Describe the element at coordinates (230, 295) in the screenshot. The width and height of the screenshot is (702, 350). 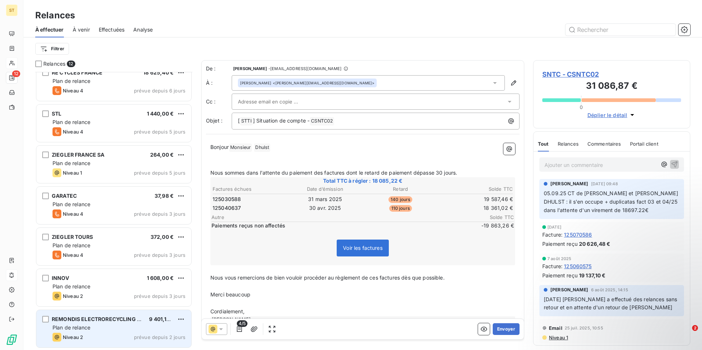
I see `span: Merci beaucoup` at that location.